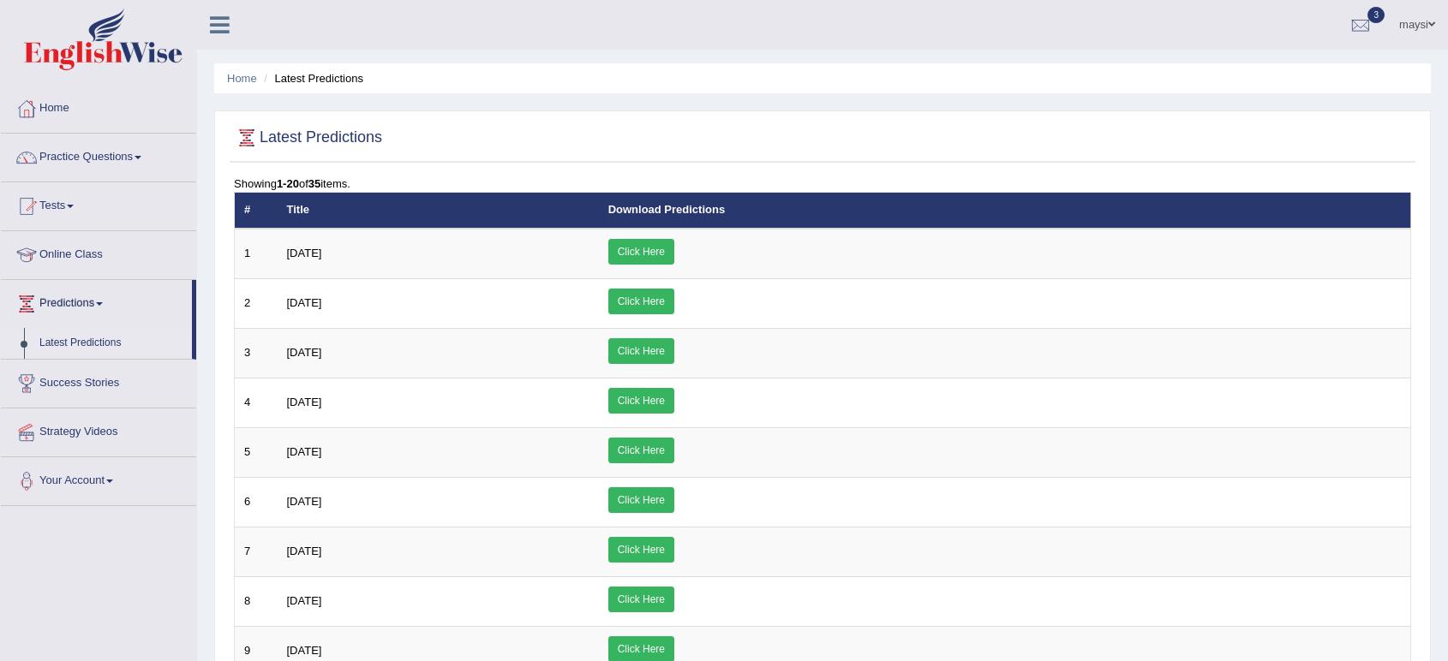 The width and height of the screenshot is (1448, 661). What do you see at coordinates (256, 502) in the screenshot?
I see `td: 6` at bounding box center [256, 502].